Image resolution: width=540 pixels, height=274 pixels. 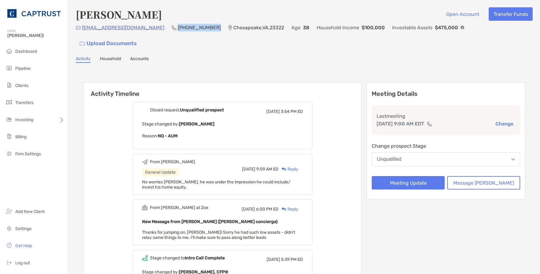 I want to click on img: clients icon, so click(x=9, y=85).